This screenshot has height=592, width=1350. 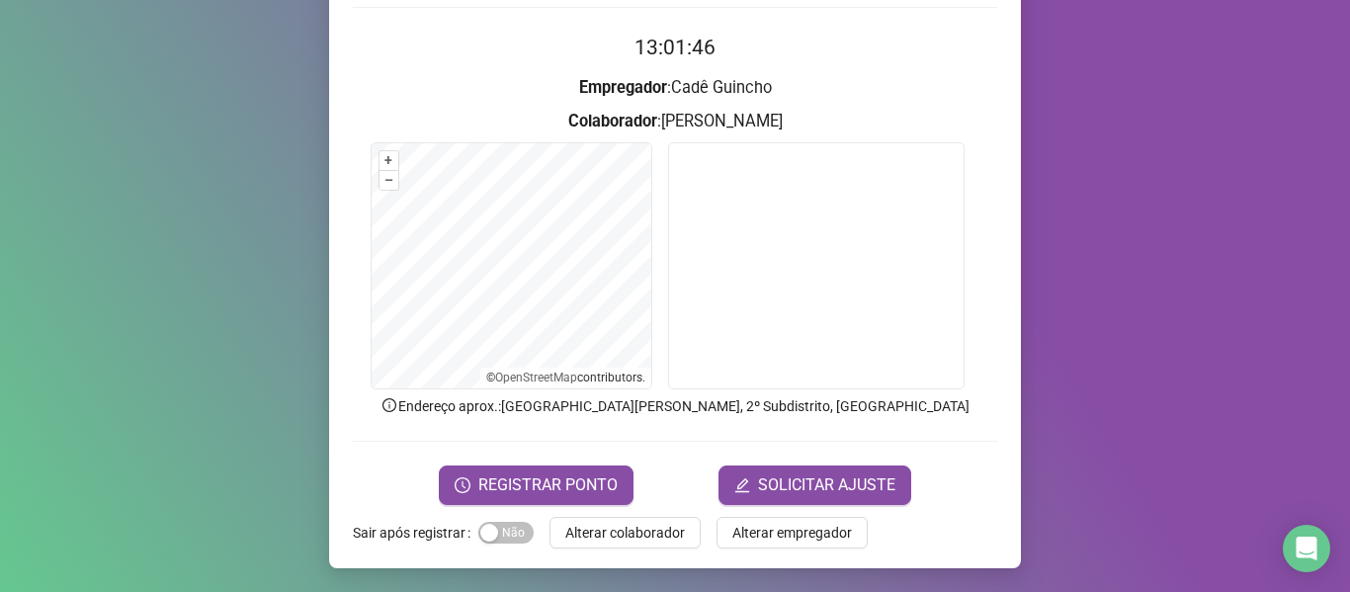 What do you see at coordinates (536, 377) in the screenshot?
I see `a: OpenStreetMap` at bounding box center [536, 377].